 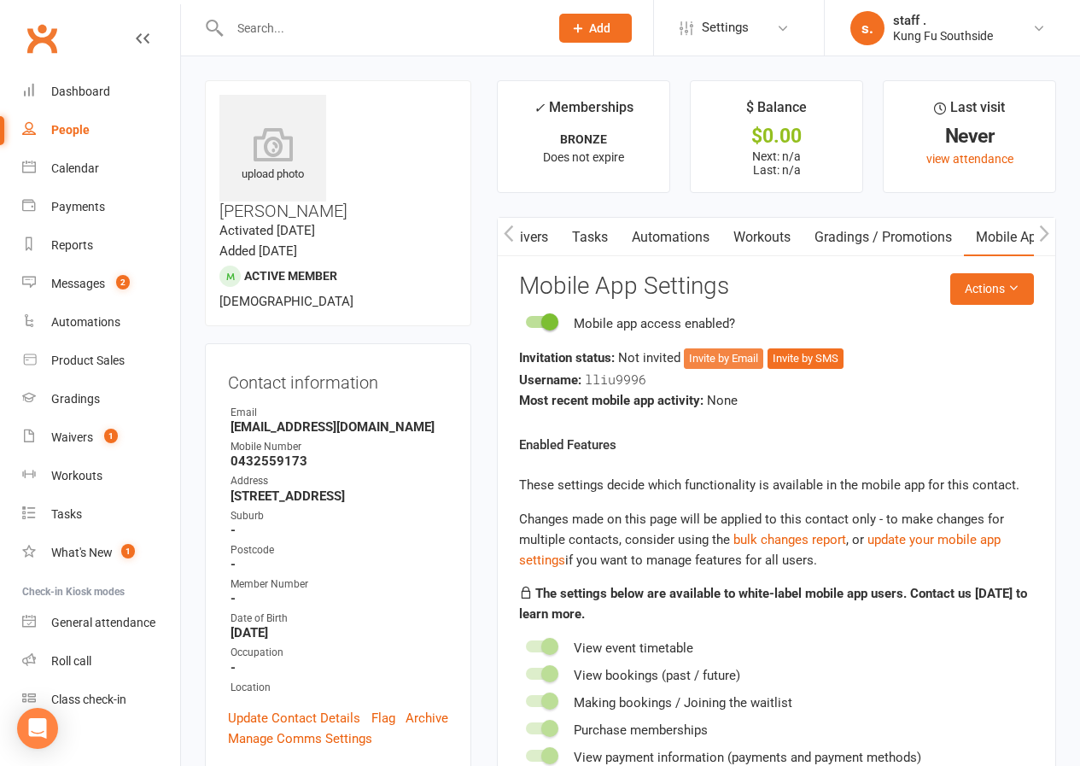 I want to click on div: Mobile Number, so click(x=339, y=447).